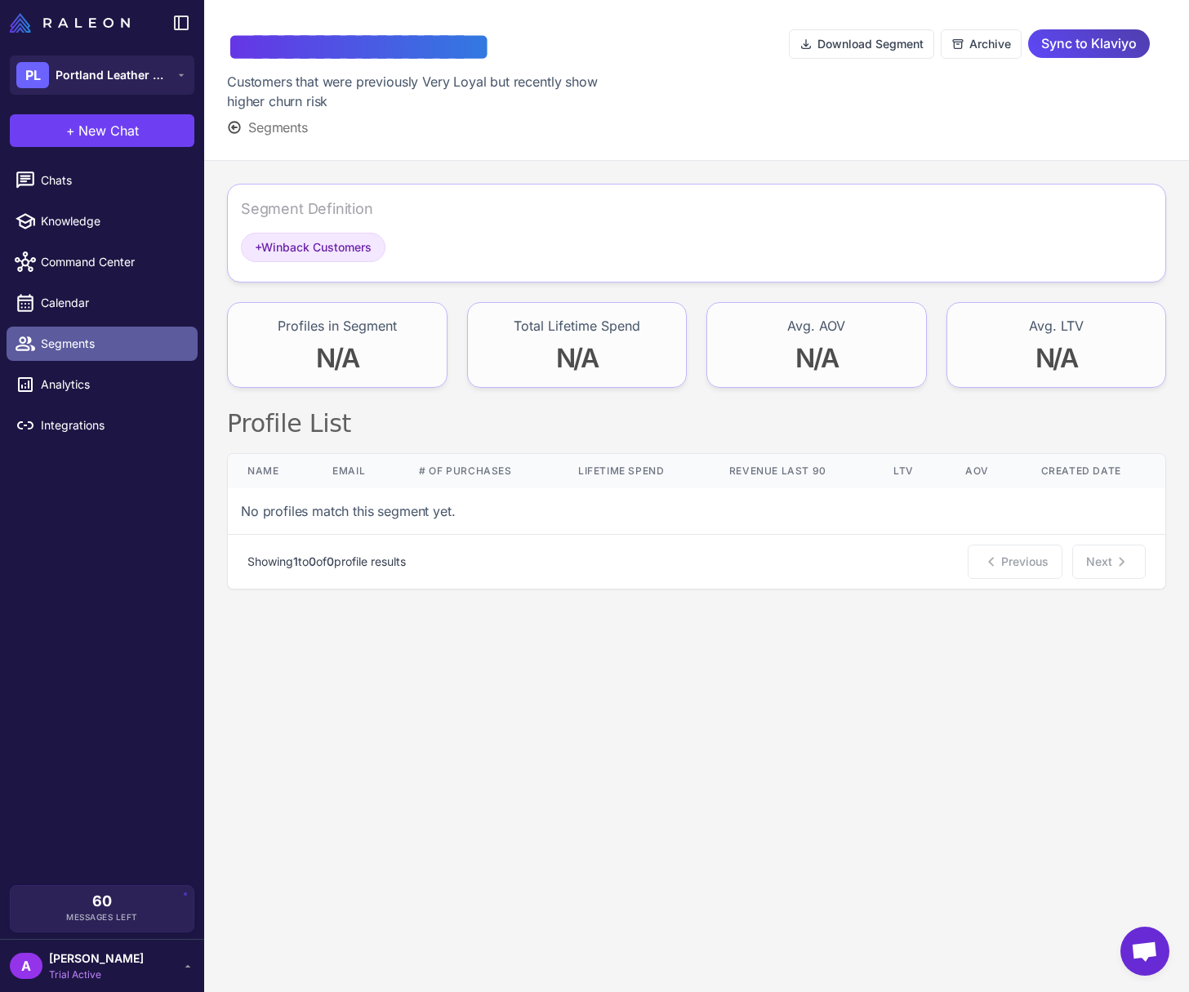 The image size is (1189, 992). I want to click on div: PL, so click(33, 75).